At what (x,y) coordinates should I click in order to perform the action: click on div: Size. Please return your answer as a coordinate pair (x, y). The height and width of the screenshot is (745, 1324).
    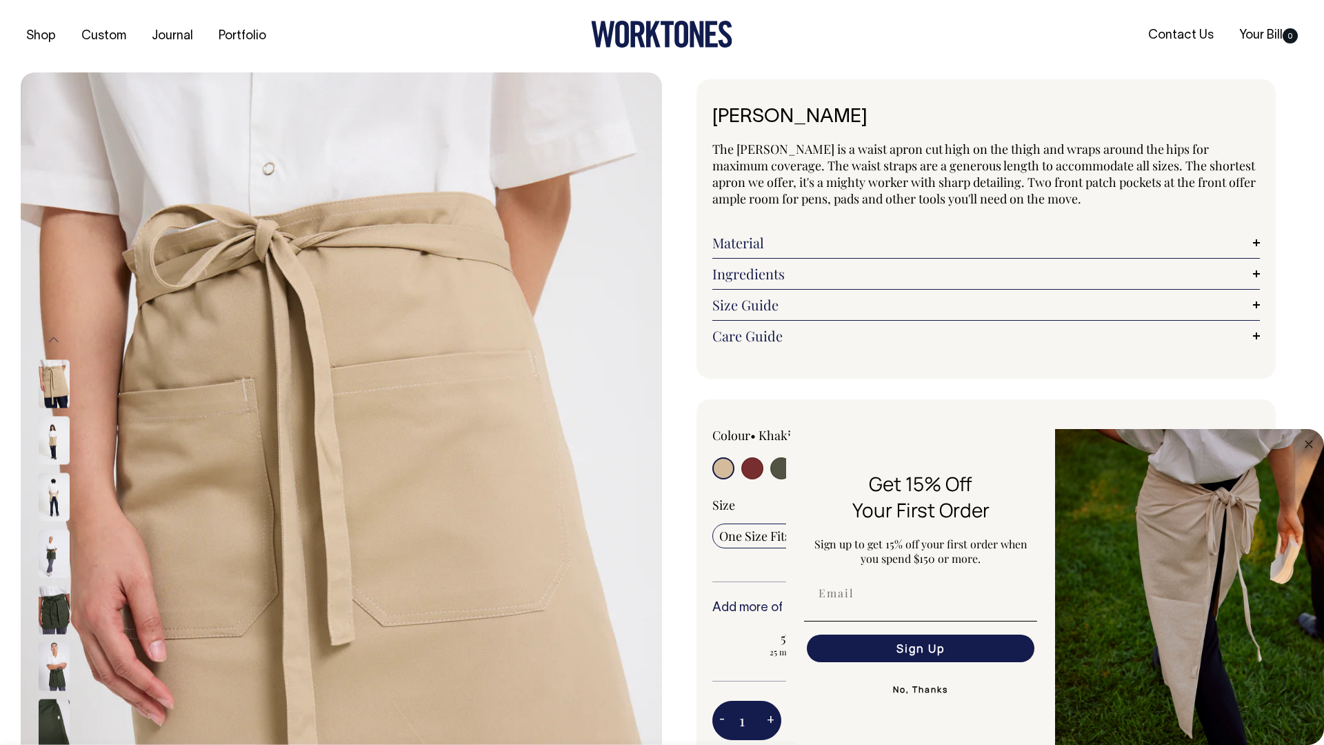
    Looking at the image, I should click on (986, 505).